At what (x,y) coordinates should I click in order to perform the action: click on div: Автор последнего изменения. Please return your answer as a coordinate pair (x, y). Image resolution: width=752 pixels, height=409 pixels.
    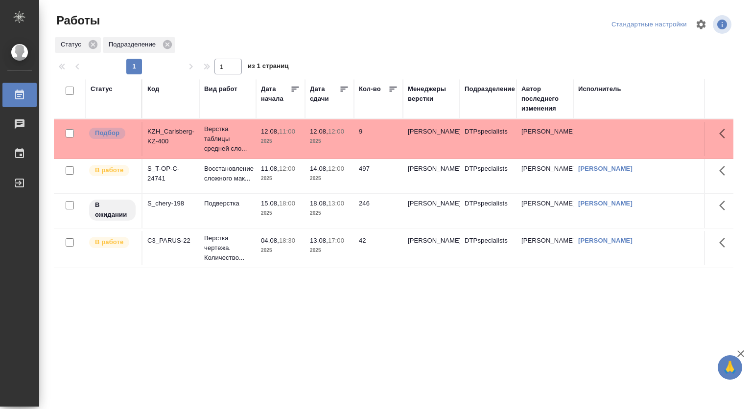
    Looking at the image, I should click on (545, 99).